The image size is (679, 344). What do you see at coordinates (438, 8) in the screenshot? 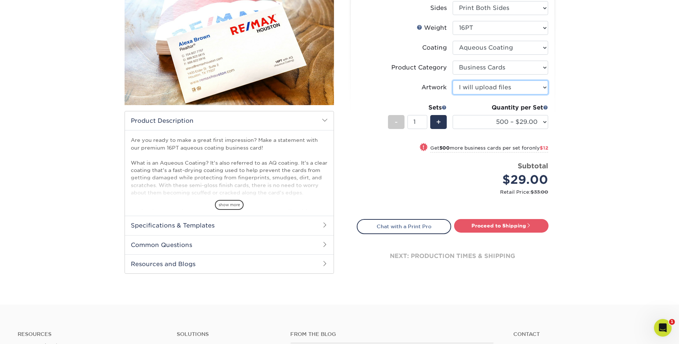
I see `div: Sides` at bounding box center [438, 8].